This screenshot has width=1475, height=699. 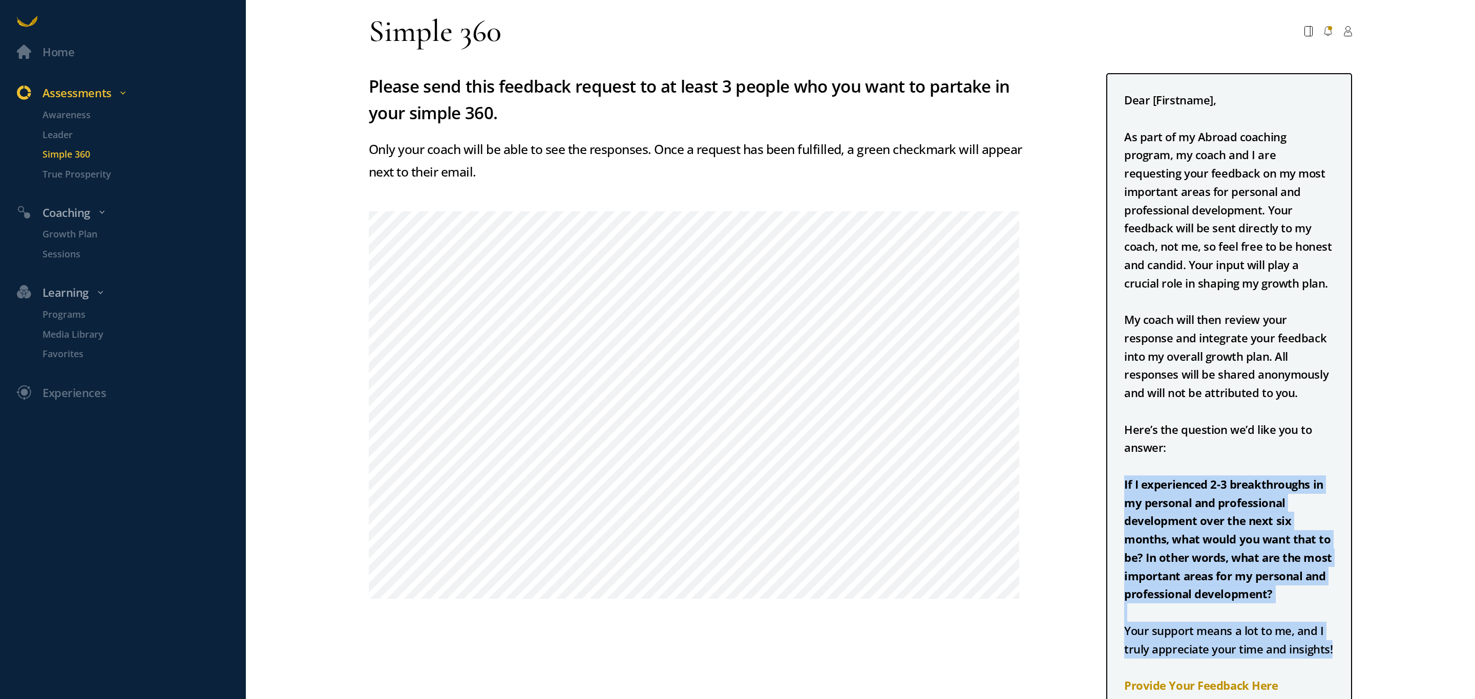 I want to click on p: Only your coach will be able to see the responses. Once a request has been fulfilled, a green che..., so click(x=696, y=161).